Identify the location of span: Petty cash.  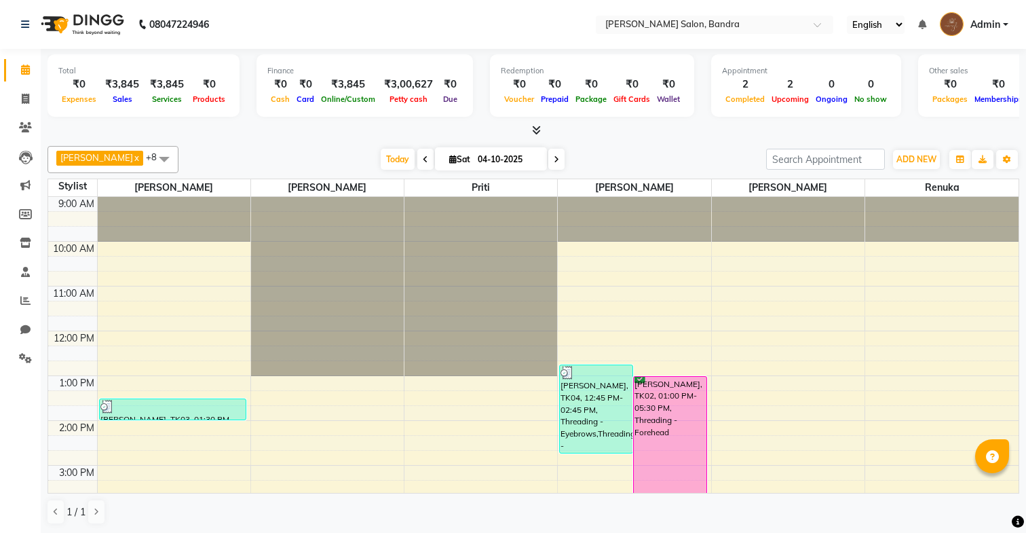
(408, 99).